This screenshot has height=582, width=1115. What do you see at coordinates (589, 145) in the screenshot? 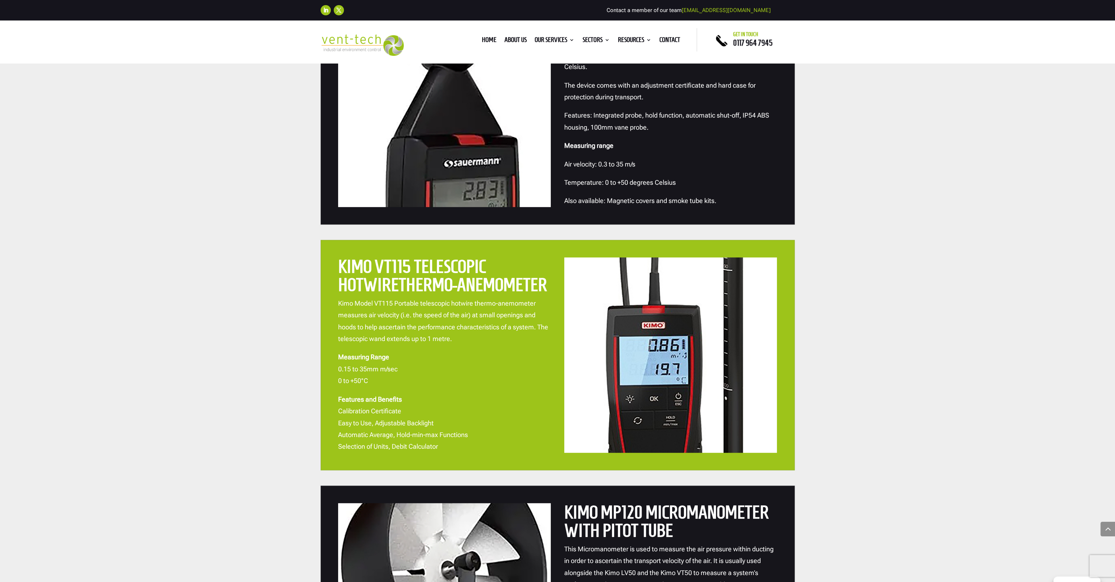
I see `strong: Measuring range` at bounding box center [589, 145].